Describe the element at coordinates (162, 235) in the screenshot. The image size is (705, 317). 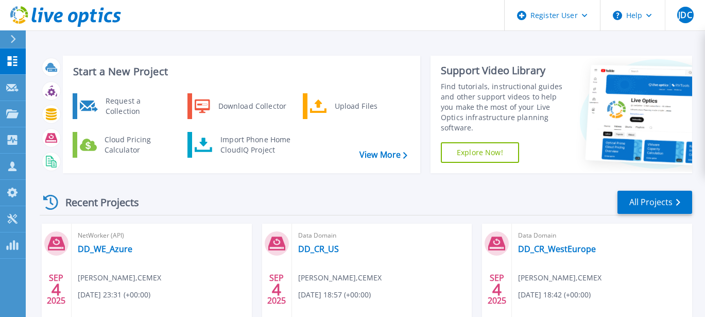
I see `span: NetWorker (API)` at that location.